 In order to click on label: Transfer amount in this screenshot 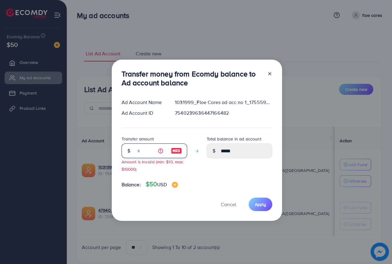, I will do `click(138, 139)`.